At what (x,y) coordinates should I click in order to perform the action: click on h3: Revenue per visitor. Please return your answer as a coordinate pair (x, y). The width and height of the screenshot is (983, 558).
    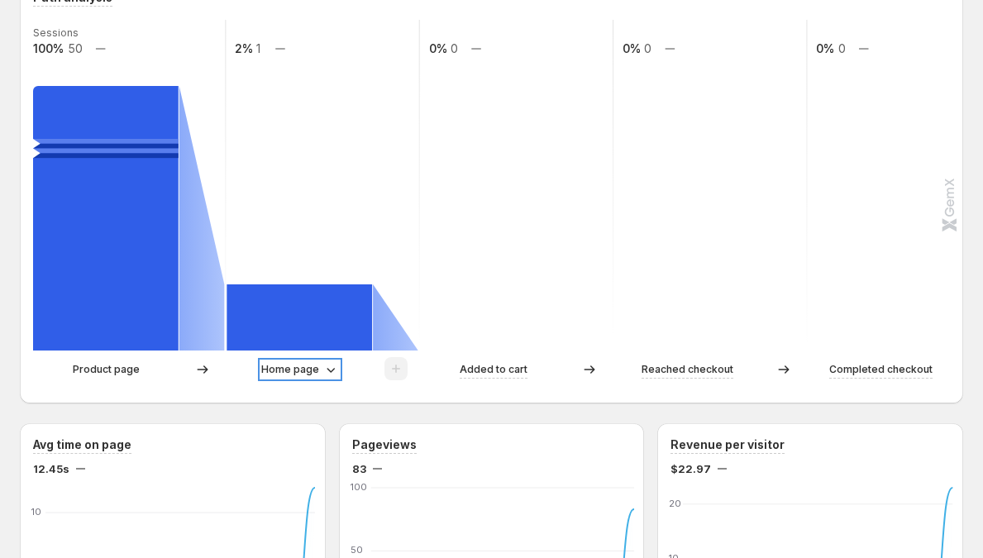
    Looking at the image, I should click on (727, 445).